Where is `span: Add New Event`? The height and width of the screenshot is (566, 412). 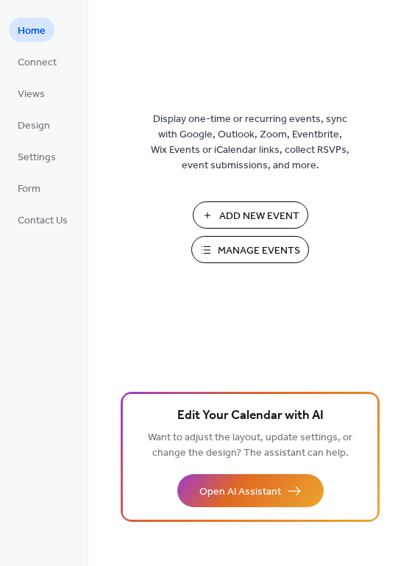 span: Add New Event is located at coordinates (259, 216).